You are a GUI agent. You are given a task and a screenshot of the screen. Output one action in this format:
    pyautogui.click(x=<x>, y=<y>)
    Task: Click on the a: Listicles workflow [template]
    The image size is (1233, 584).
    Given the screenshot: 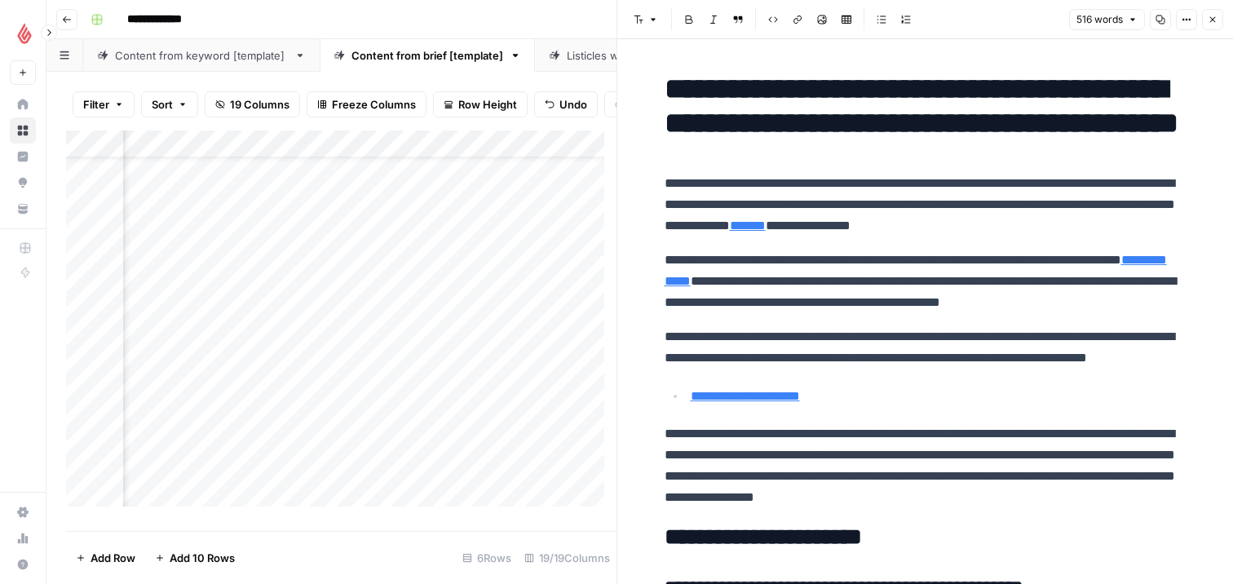 What is the action you would take?
    pyautogui.click(x=640, y=55)
    